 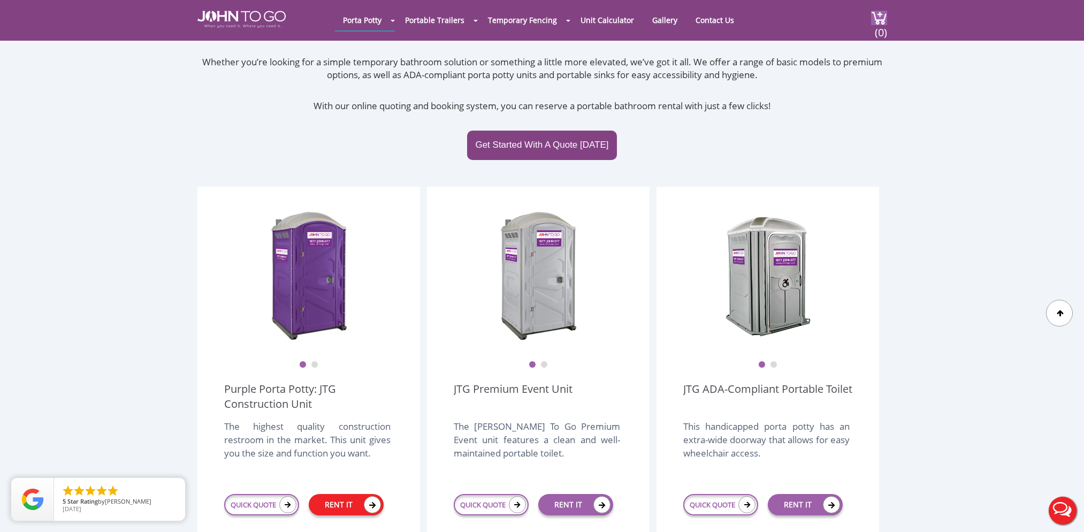 What do you see at coordinates (64, 501) in the screenshot?
I see `span: 5` at bounding box center [64, 501].